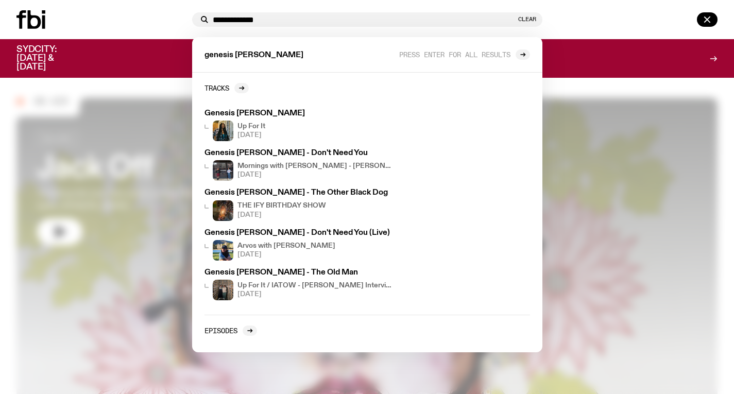 This screenshot has width=734, height=394. Describe the element at coordinates (221, 330) in the screenshot. I see `h2: Episodes` at that location.